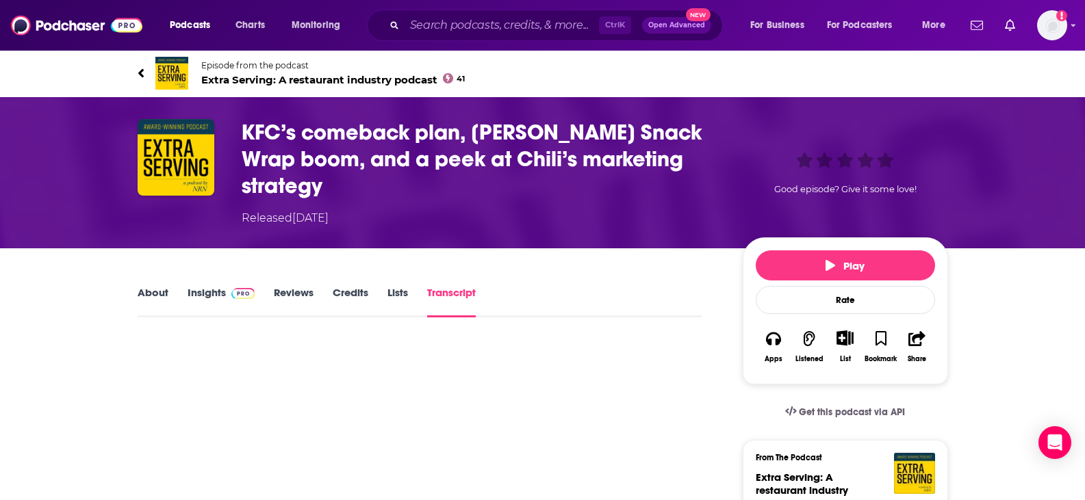 The height and width of the screenshot is (500, 1085). Describe the element at coordinates (1062, 16) in the screenshot. I see `svg: Add a profile image` at that location.